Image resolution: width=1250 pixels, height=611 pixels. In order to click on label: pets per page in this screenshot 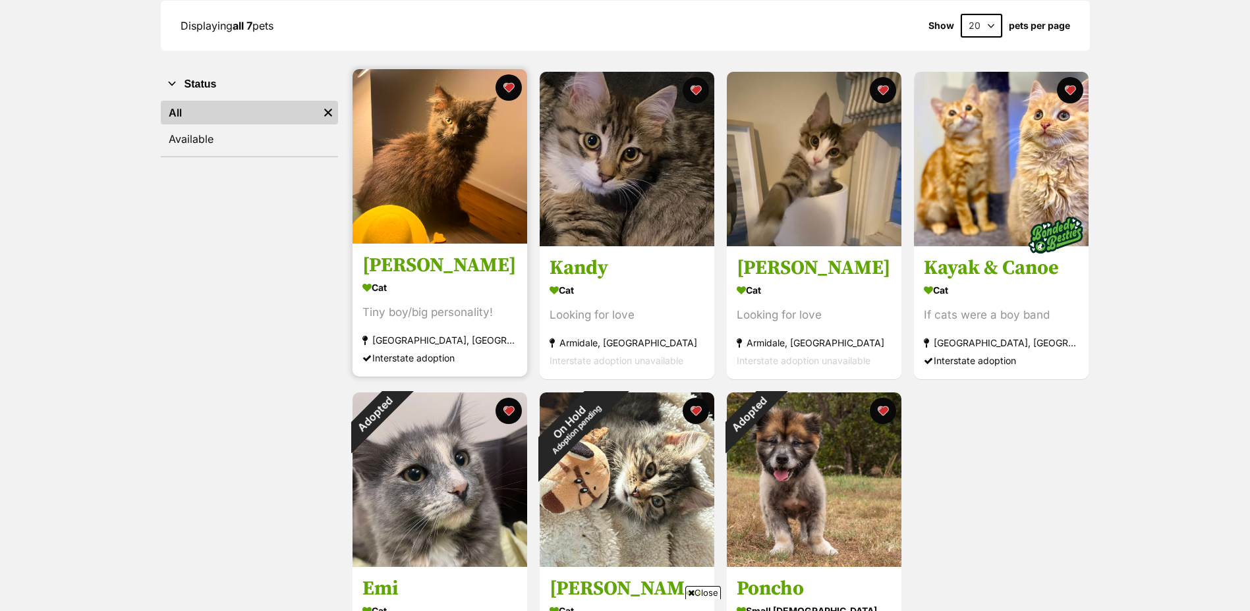, I will do `click(1039, 26)`.